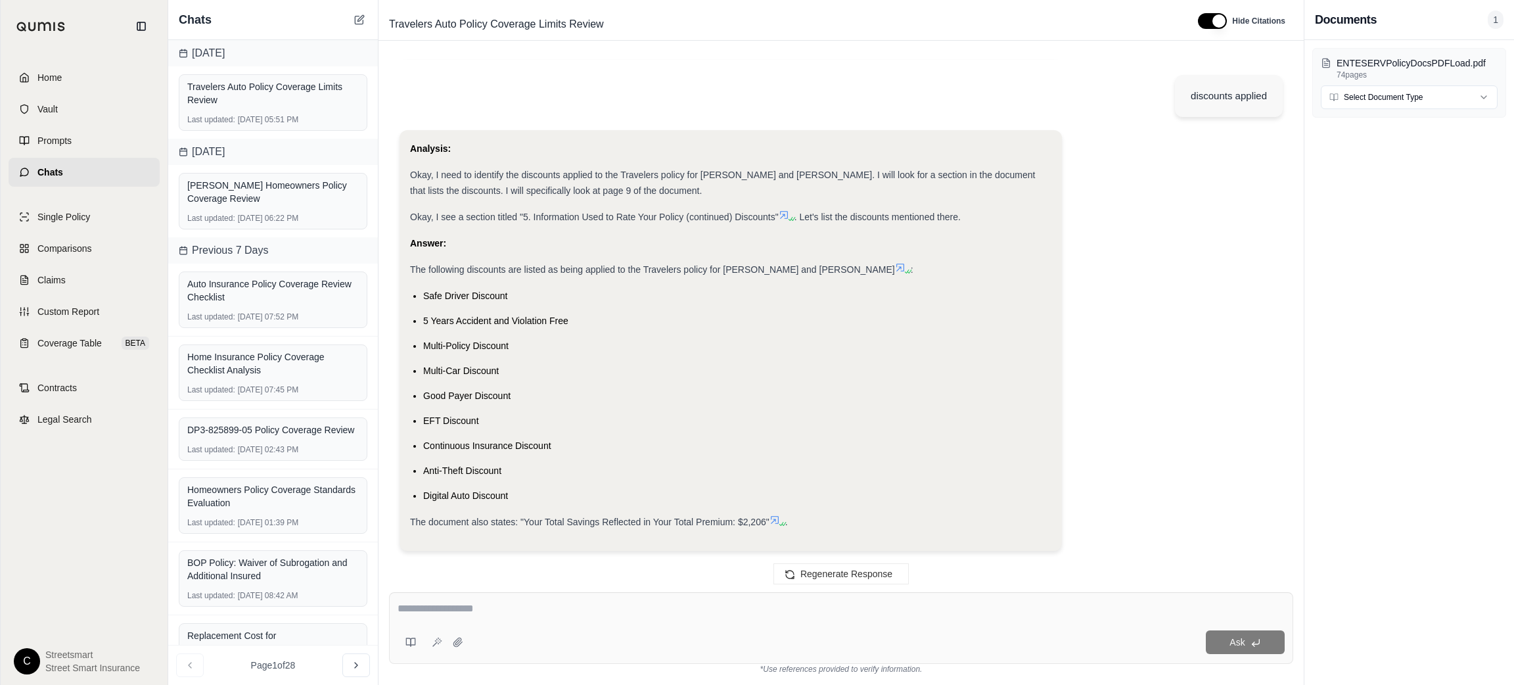 This screenshot has width=1514, height=685. Describe the element at coordinates (1245, 642) in the screenshot. I see `button: Ask` at that location.